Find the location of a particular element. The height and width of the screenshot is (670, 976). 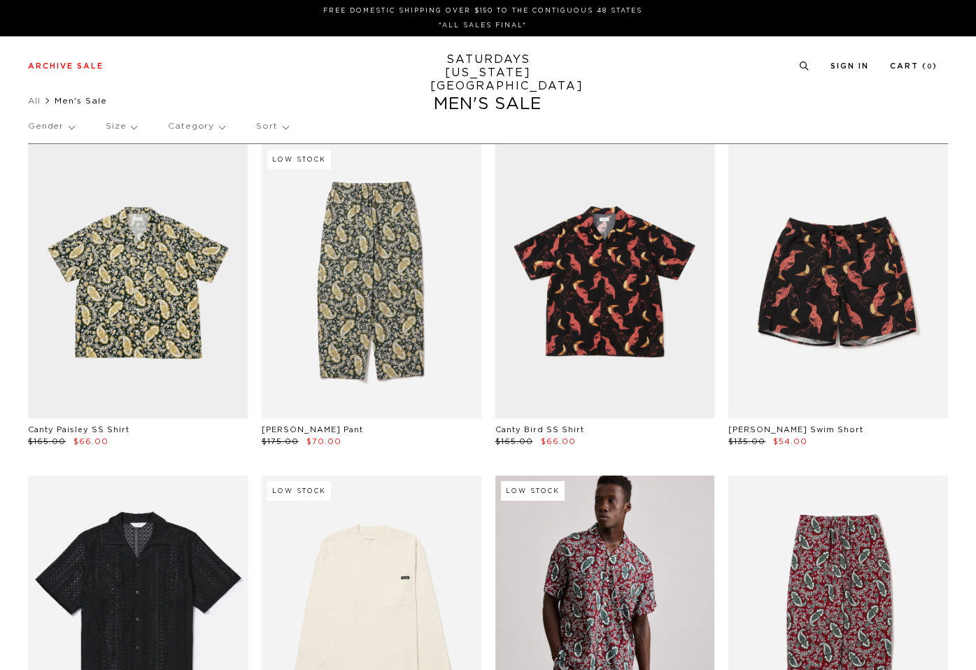

small: 0 is located at coordinates (930, 66).